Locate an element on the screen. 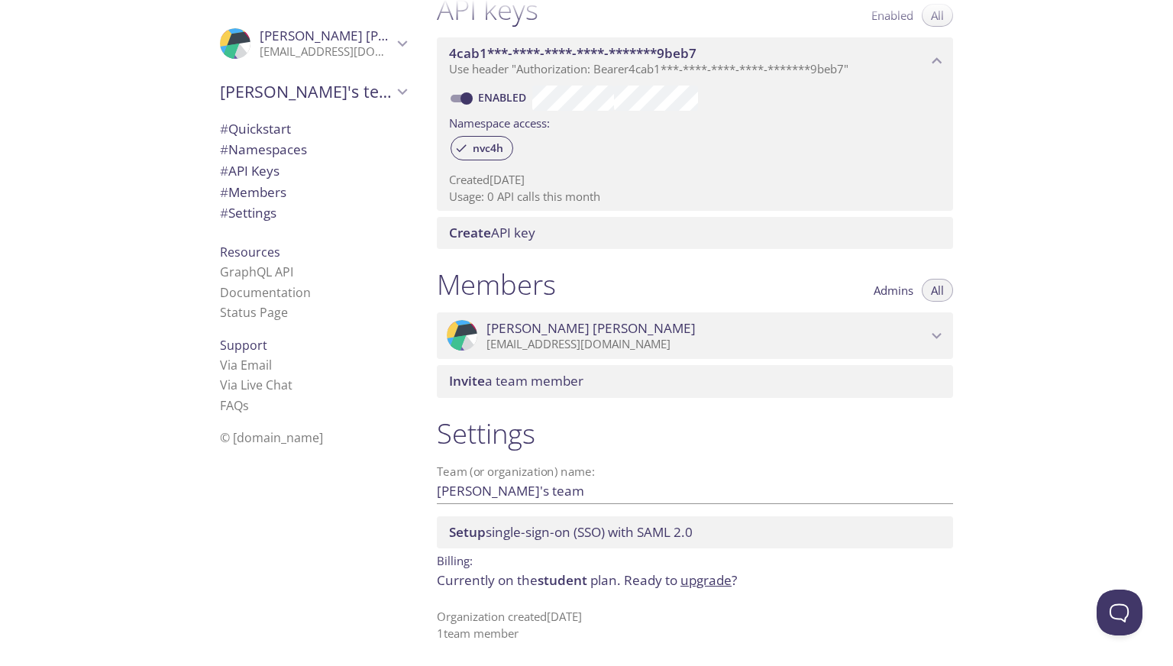  span: s is located at coordinates (246, 406).